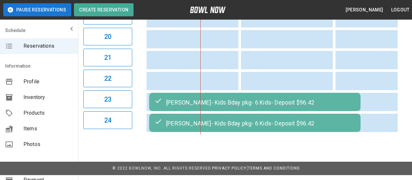 The width and height of the screenshot is (412, 180). I want to click on span: © 2022 BowlNow, Inc. All Rights Reserved., so click(162, 168).